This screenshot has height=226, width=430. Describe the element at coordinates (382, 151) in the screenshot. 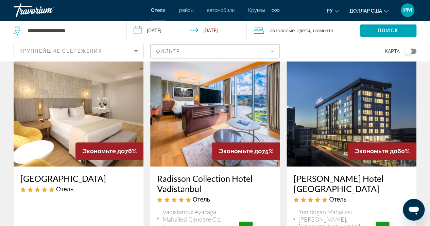

I see `div: 60%` at that location.